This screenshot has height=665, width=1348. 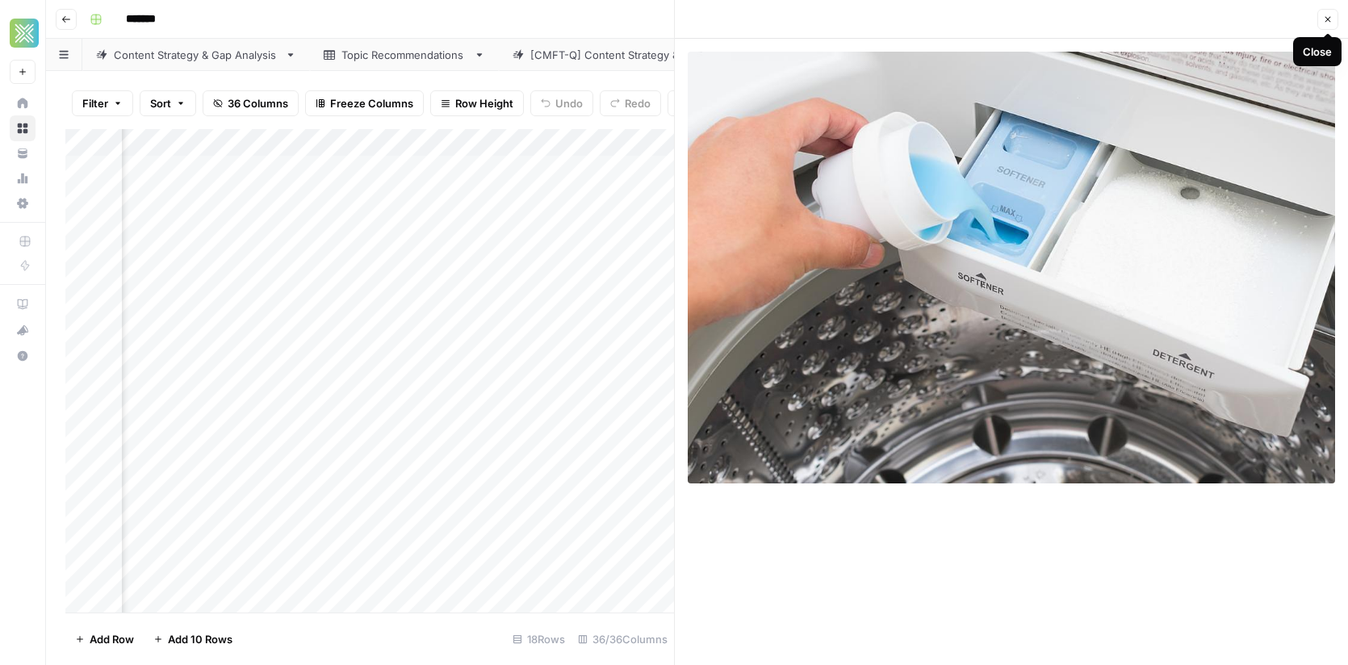 What do you see at coordinates (630, 103) in the screenshot?
I see `button: Redo` at bounding box center [630, 103].